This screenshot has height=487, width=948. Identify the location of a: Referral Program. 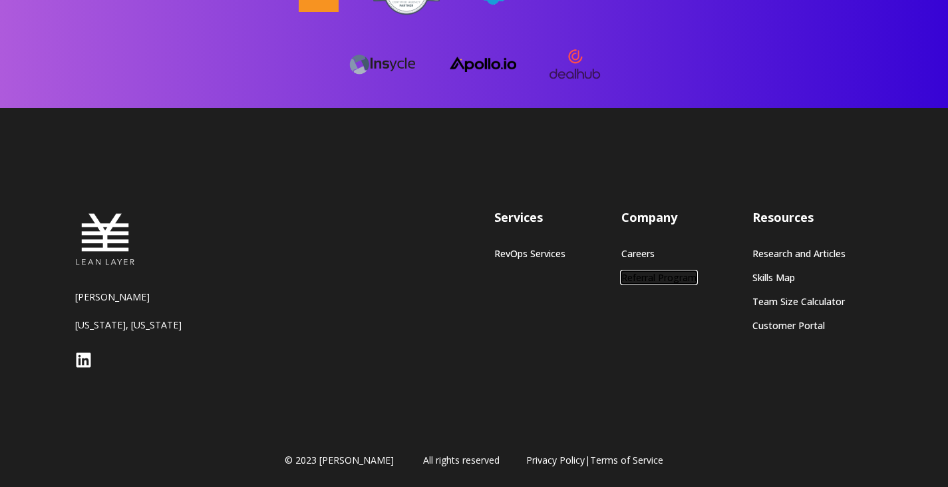
(659, 277).